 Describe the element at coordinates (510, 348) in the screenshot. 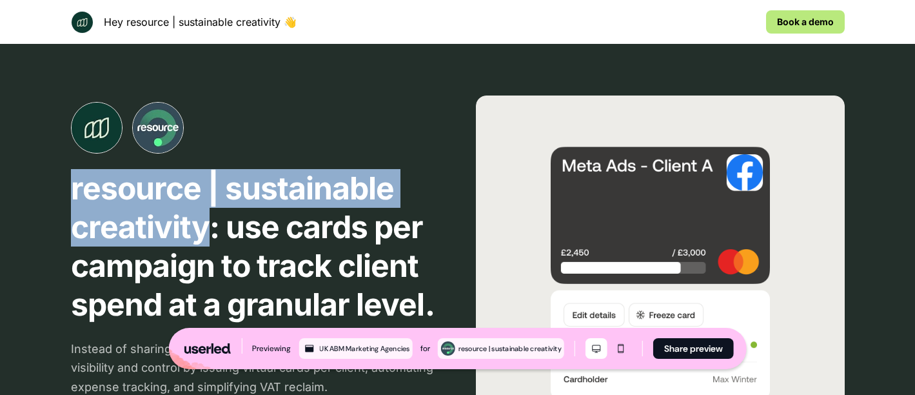

I see `div: resource | sustainable creativity` at that location.